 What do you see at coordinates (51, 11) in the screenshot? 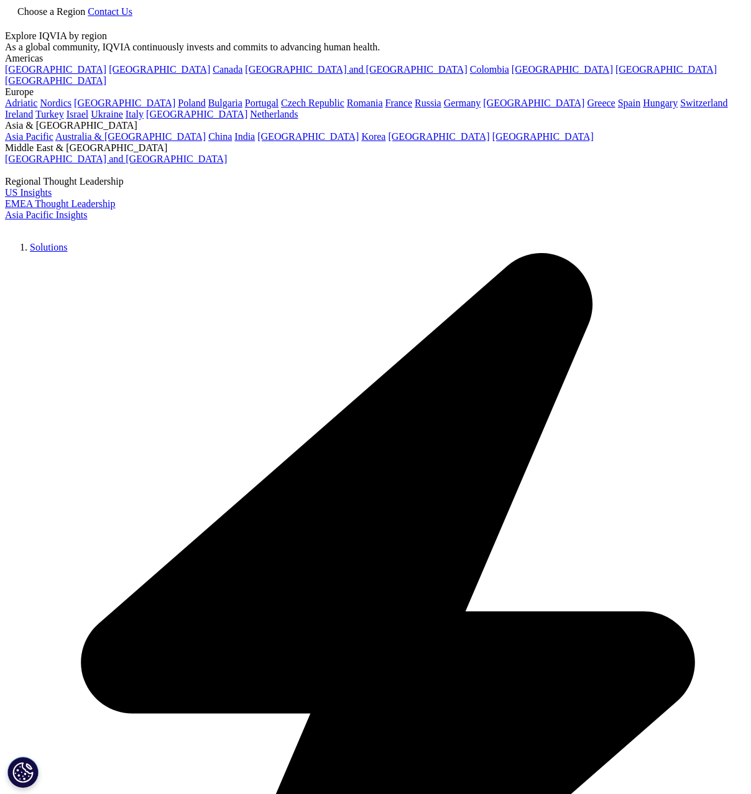
I see `span: Choose a Region` at bounding box center [51, 11].